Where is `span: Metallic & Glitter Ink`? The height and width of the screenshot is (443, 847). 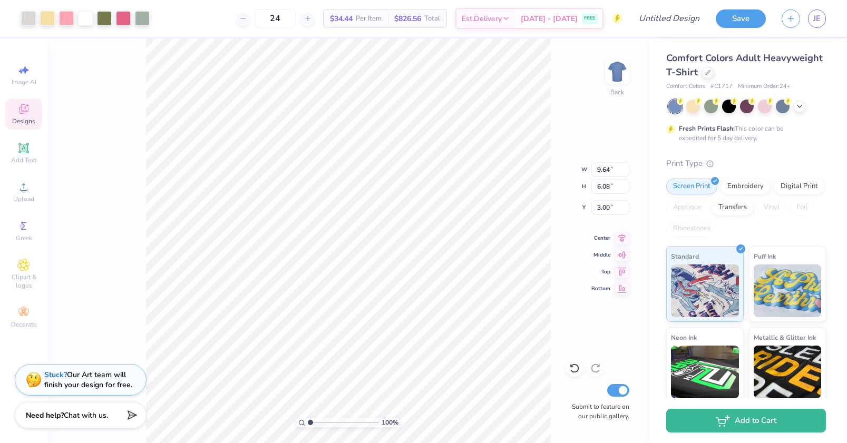 span: Metallic & Glitter Ink is located at coordinates (785, 337).